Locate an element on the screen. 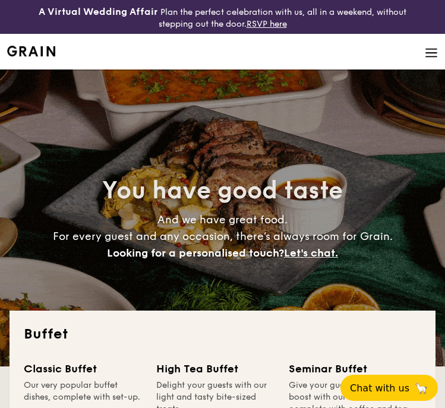  span: Chat with us is located at coordinates (379, 388).